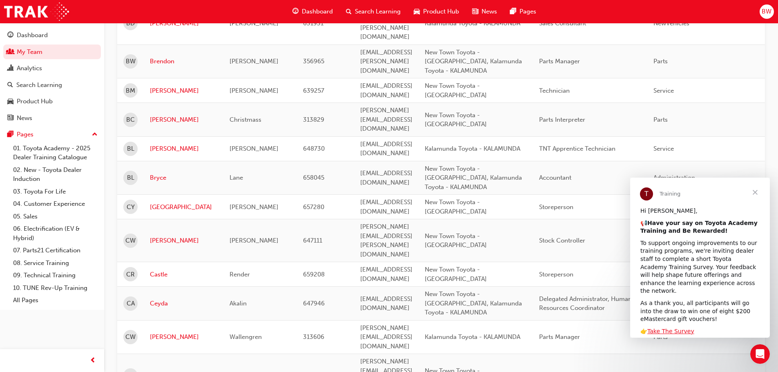 The image size is (778, 372). What do you see at coordinates (10, 85) in the screenshot?
I see `span: search-icon` at bounding box center [10, 85].